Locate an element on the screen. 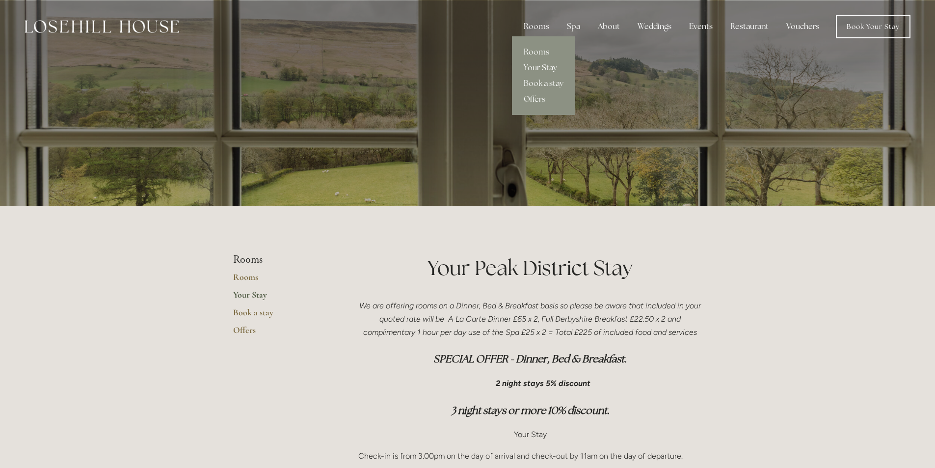 Image resolution: width=935 pixels, height=468 pixels. div: Rooms is located at coordinates (536, 26).